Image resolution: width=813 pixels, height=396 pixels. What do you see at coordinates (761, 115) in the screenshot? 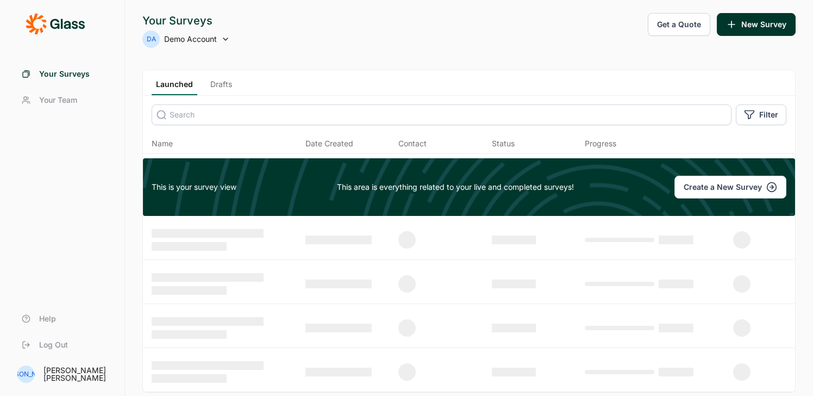
I see `button: Filter` at bounding box center [761, 115].